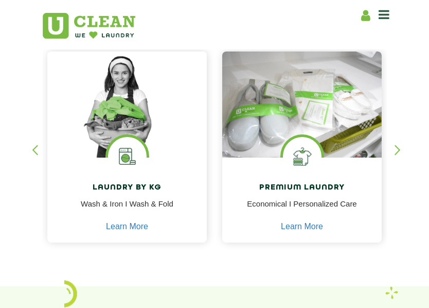 The height and width of the screenshot is (308, 429). Describe the element at coordinates (127, 210) in the screenshot. I see `p: Wash & Iron I Wash & Fold` at that location.